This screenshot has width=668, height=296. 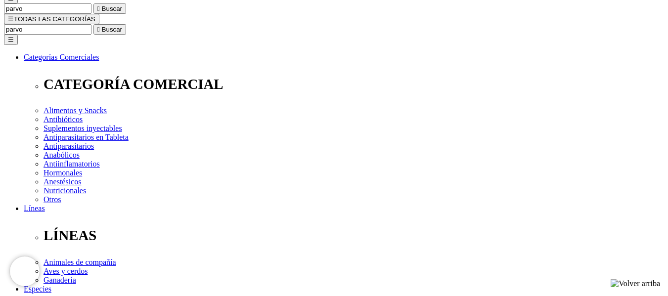 What do you see at coordinates (62, 181) in the screenshot?
I see `a: Anestésicos` at bounding box center [62, 181].